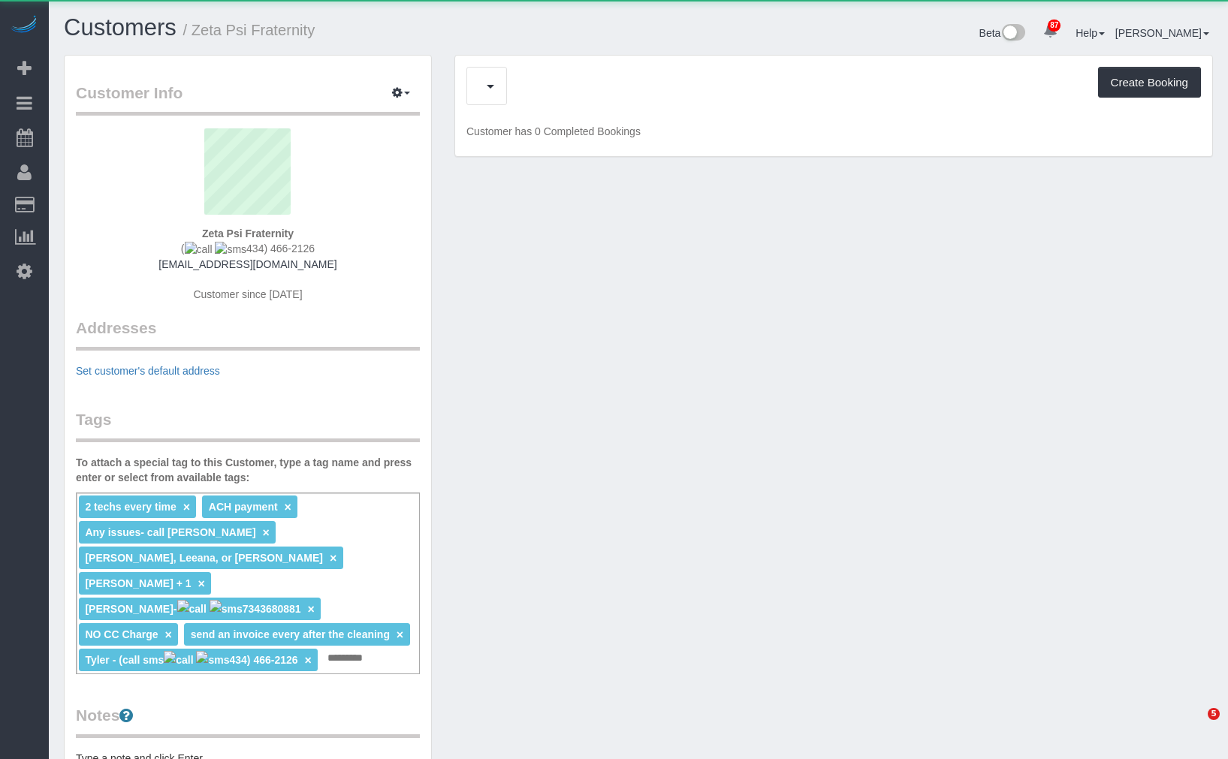 This screenshot has width=1228, height=759. What do you see at coordinates (248, 721) in the screenshot?
I see `legend: Notes` at bounding box center [248, 721].